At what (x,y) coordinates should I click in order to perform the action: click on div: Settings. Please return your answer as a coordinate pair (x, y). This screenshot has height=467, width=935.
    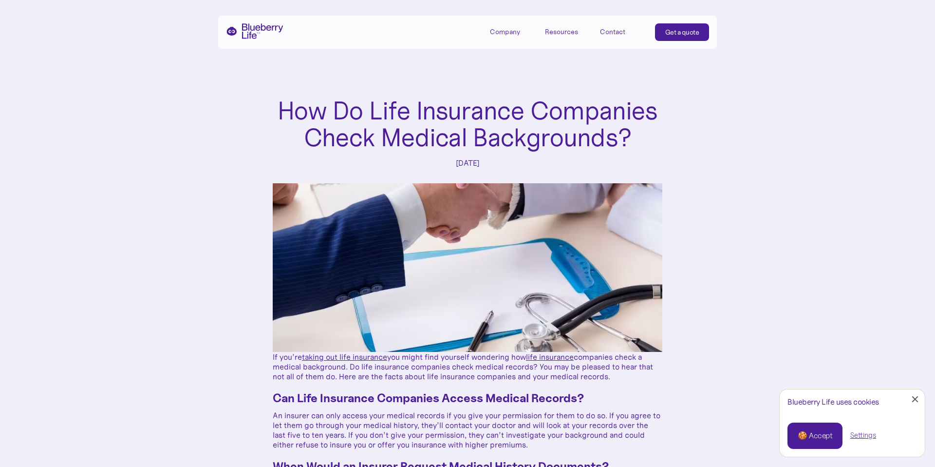
    Looking at the image, I should click on (863, 435).